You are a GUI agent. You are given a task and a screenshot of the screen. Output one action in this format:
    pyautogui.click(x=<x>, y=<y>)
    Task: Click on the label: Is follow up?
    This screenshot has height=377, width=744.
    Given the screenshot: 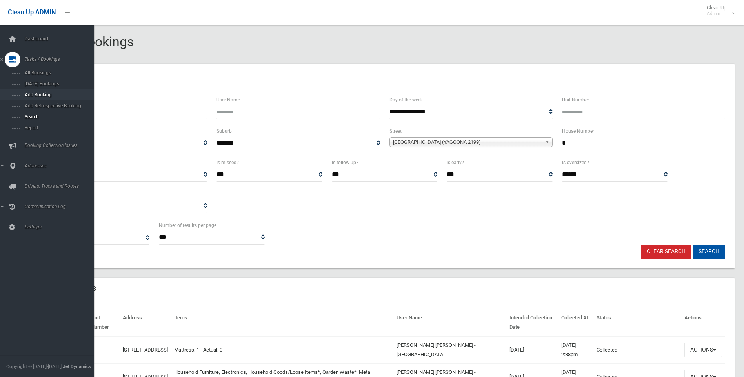 What is the action you would take?
    pyautogui.click(x=345, y=163)
    